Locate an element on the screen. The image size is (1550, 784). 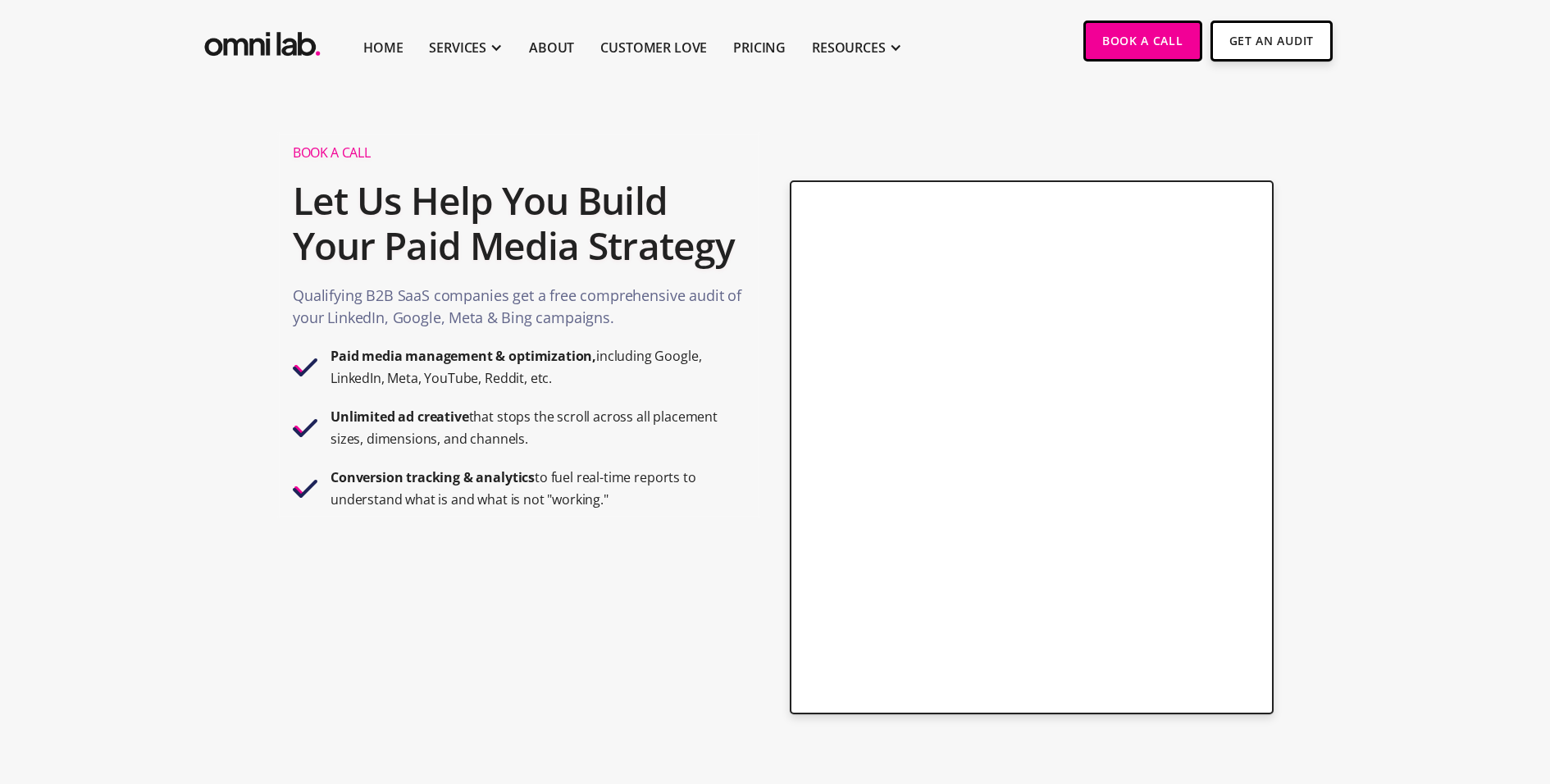
strong: Unlimited ad creative is located at coordinates (399, 417).